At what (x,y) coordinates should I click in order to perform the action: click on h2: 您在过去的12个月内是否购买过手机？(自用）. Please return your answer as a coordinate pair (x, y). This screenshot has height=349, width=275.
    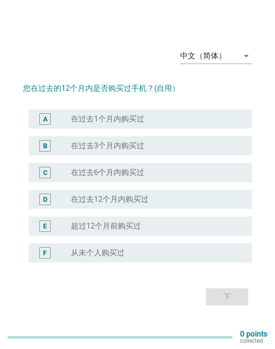
    Looking at the image, I should click on (137, 84).